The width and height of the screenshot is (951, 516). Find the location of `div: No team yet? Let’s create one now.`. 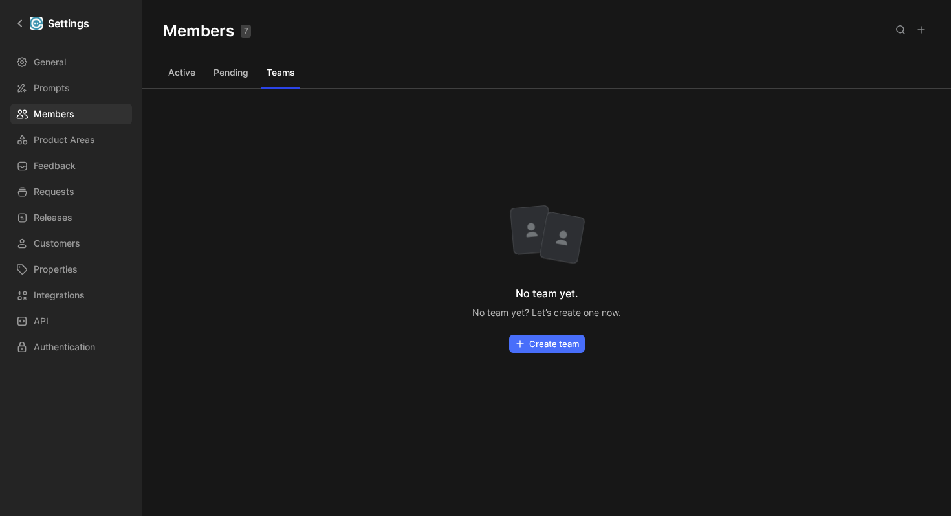

div: No team yet? Let’s create one now. is located at coordinates (547, 313).